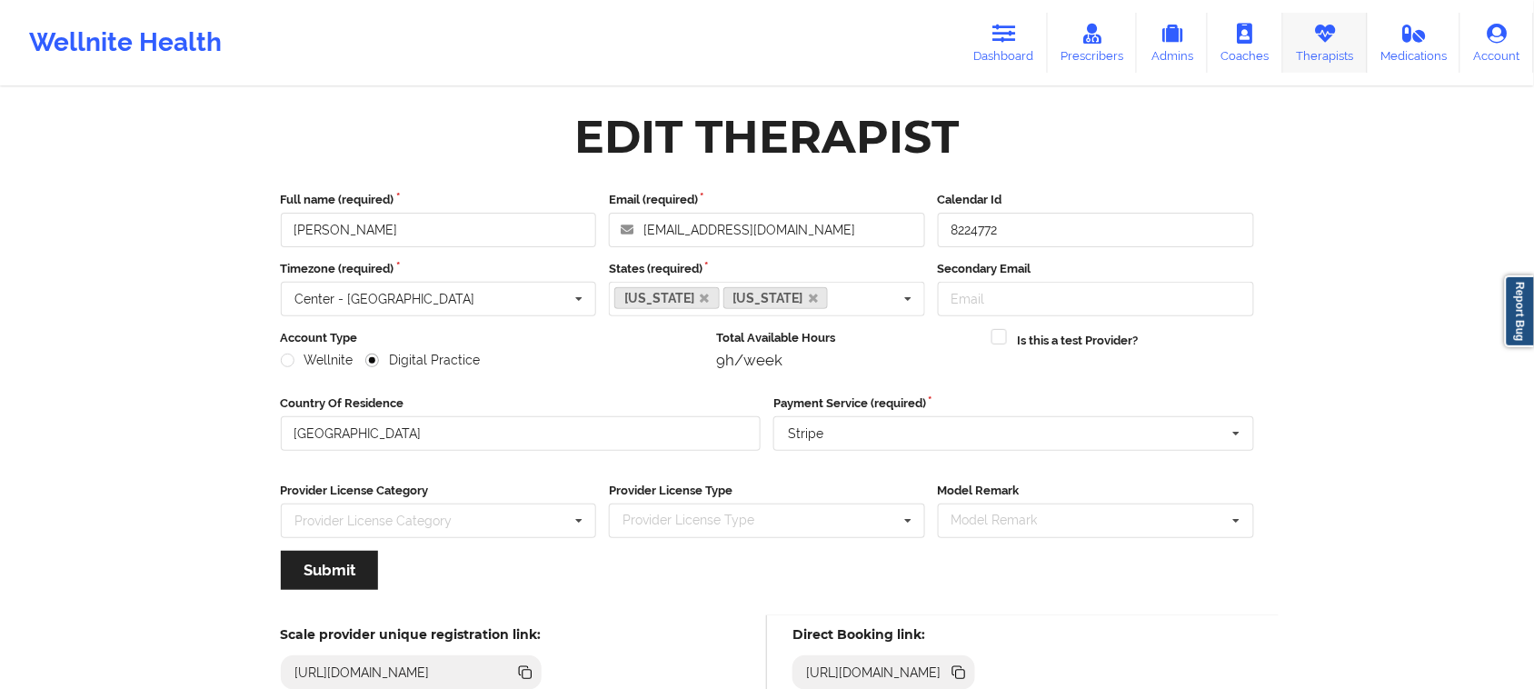  I want to click on label: States (required), so click(767, 269).